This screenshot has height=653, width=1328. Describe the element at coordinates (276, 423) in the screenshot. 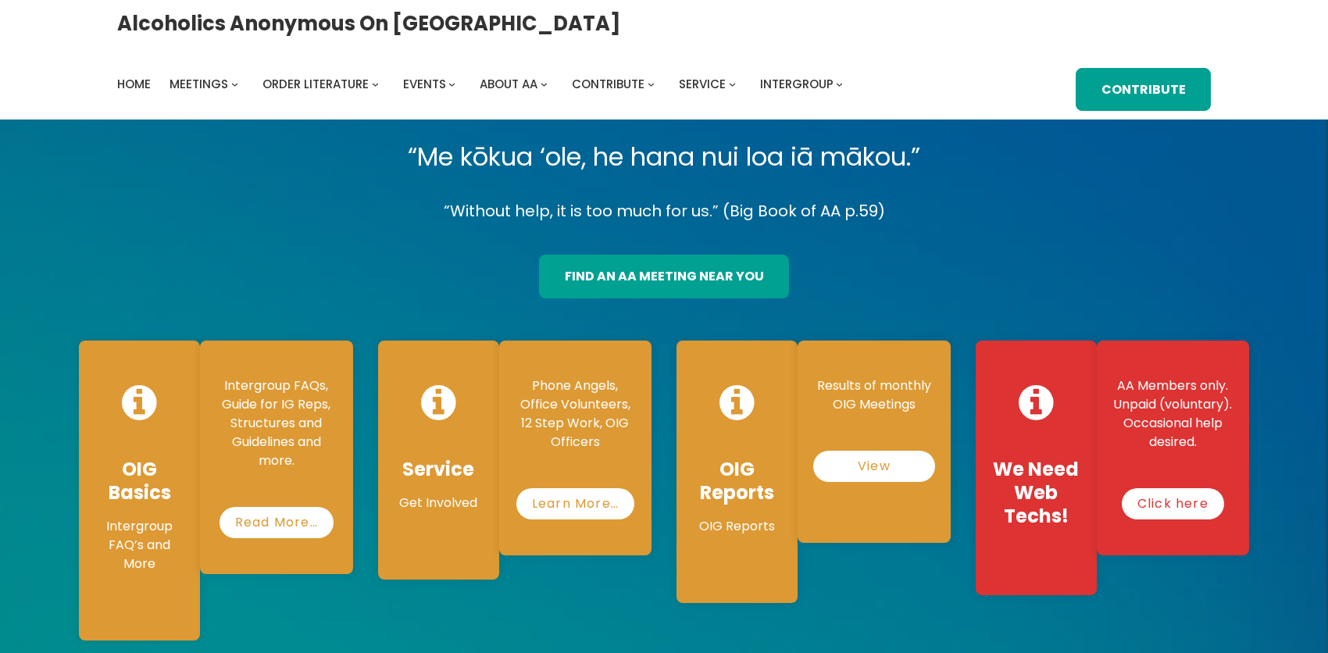

I see `p: Intergroup FAQs, Guide for IG Reps, Structures and Guidelines and more.` at that location.